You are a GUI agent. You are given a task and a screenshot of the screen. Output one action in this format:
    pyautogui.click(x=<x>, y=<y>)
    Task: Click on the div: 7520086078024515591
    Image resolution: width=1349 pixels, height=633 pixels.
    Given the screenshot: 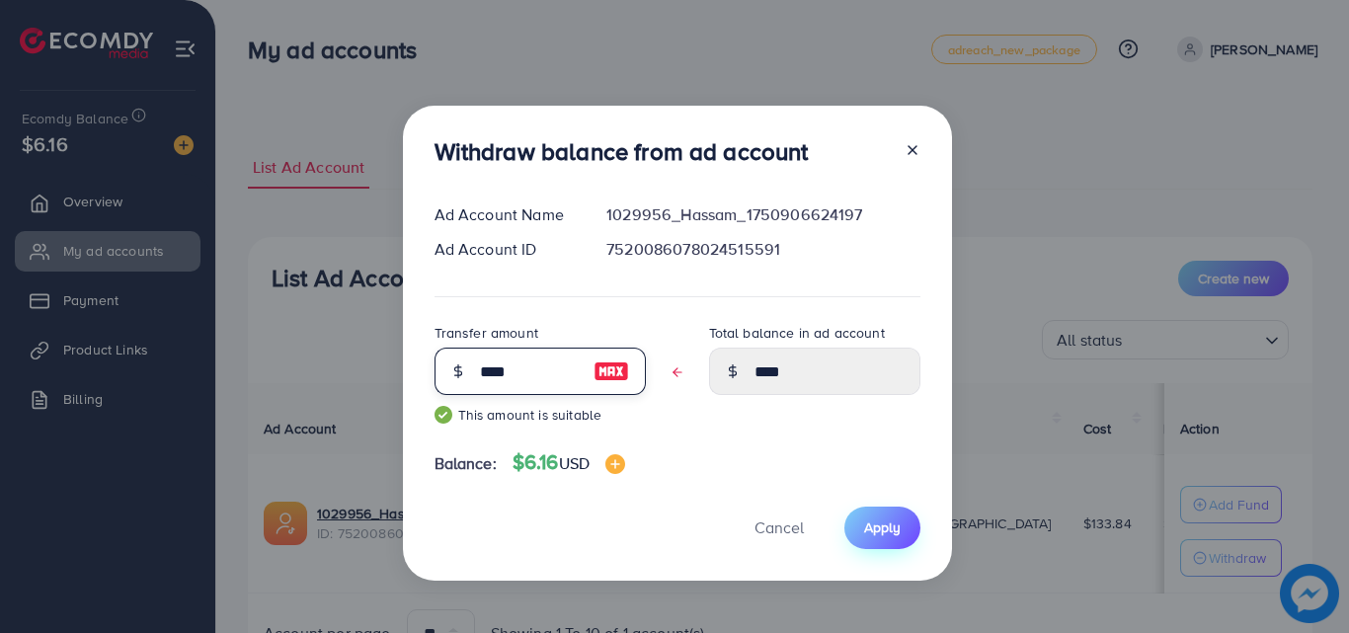 What is the action you would take?
    pyautogui.click(x=762, y=249)
    